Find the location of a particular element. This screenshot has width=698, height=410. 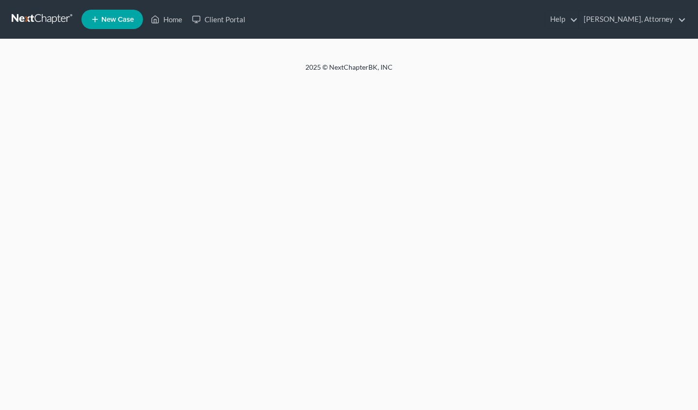

a: Client Portal is located at coordinates (219, 19).